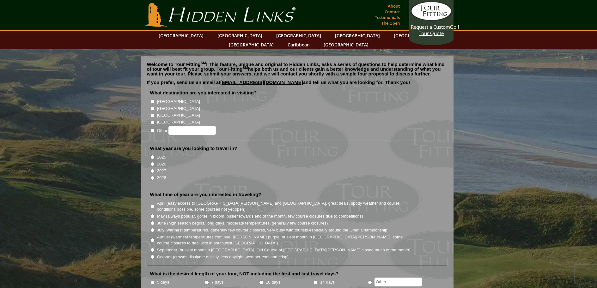  What do you see at coordinates (430, 27) in the screenshot?
I see `span: Request a Custom` at bounding box center [430, 27].